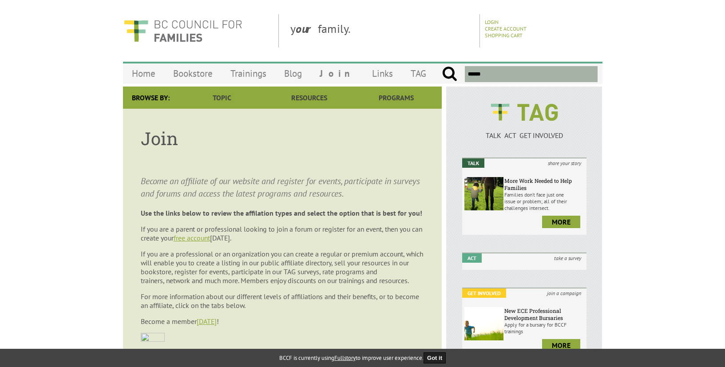 The image size is (725, 367). I want to click on h1: Join, so click(282, 138).